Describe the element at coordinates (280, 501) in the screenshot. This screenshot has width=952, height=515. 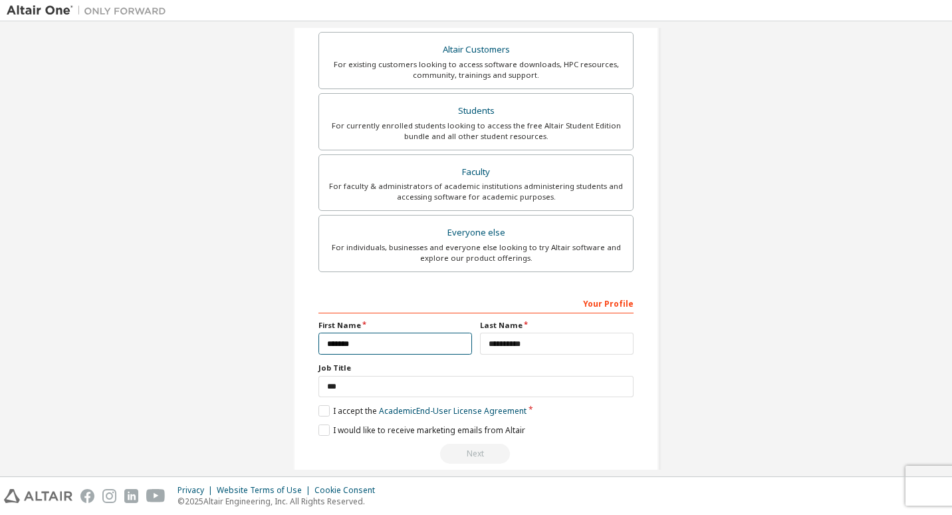
I see `p: © 2025 Altair Engineering, Inc. All Rights Reserved.` at that location.